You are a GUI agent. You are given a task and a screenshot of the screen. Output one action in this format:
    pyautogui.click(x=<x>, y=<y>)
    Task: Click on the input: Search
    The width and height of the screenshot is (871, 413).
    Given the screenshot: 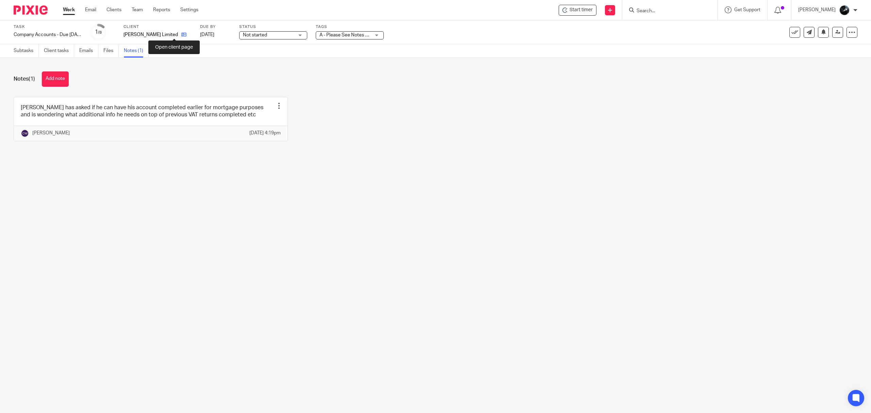 What is the action you would take?
    pyautogui.click(x=667, y=11)
    